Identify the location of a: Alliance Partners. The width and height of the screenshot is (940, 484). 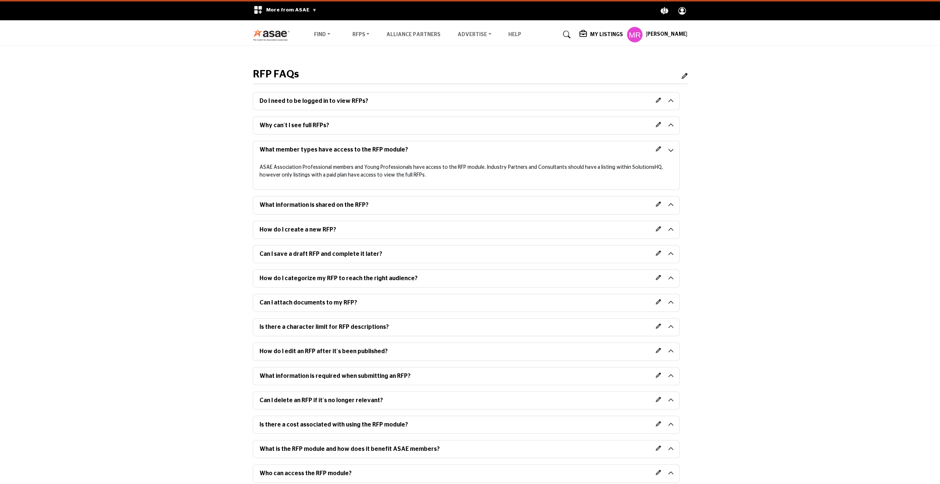
(413, 35).